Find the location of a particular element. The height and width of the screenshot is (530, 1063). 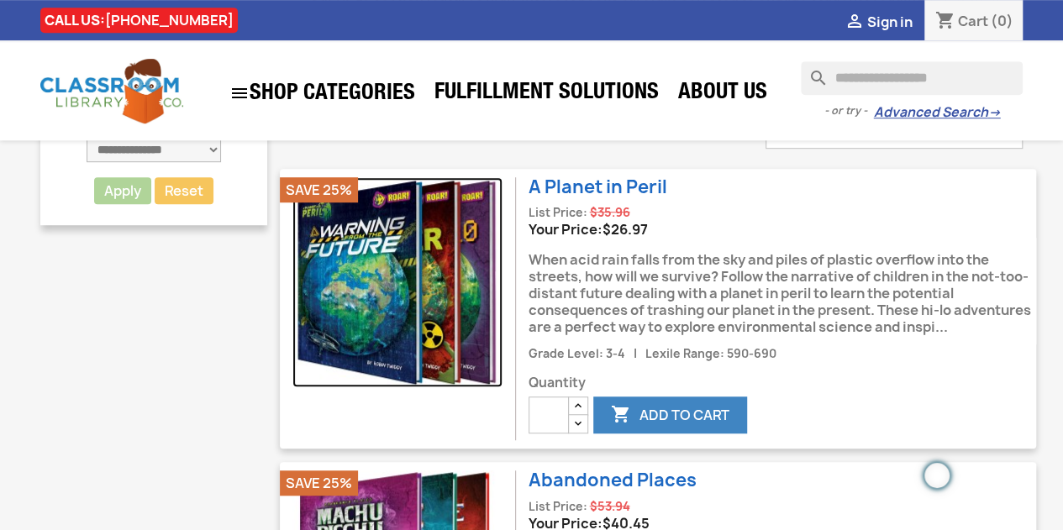

span: Sign in is located at coordinates (889, 22).